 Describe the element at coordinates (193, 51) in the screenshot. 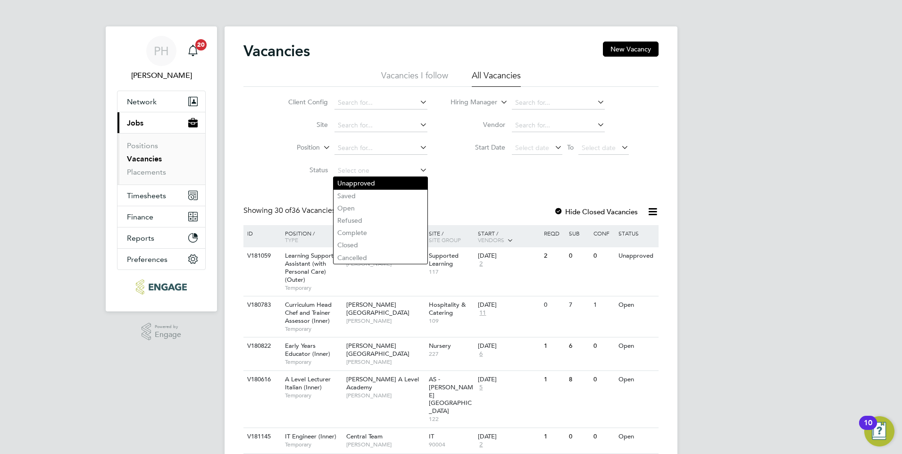

I see `a: 20` at that location.